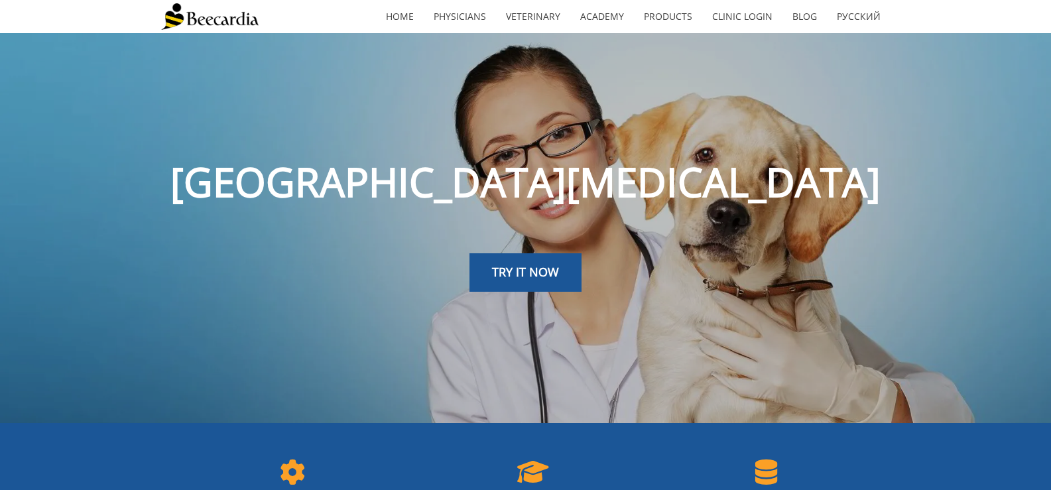  What do you see at coordinates (459, 17) in the screenshot?
I see `a: Physicians` at bounding box center [459, 17].